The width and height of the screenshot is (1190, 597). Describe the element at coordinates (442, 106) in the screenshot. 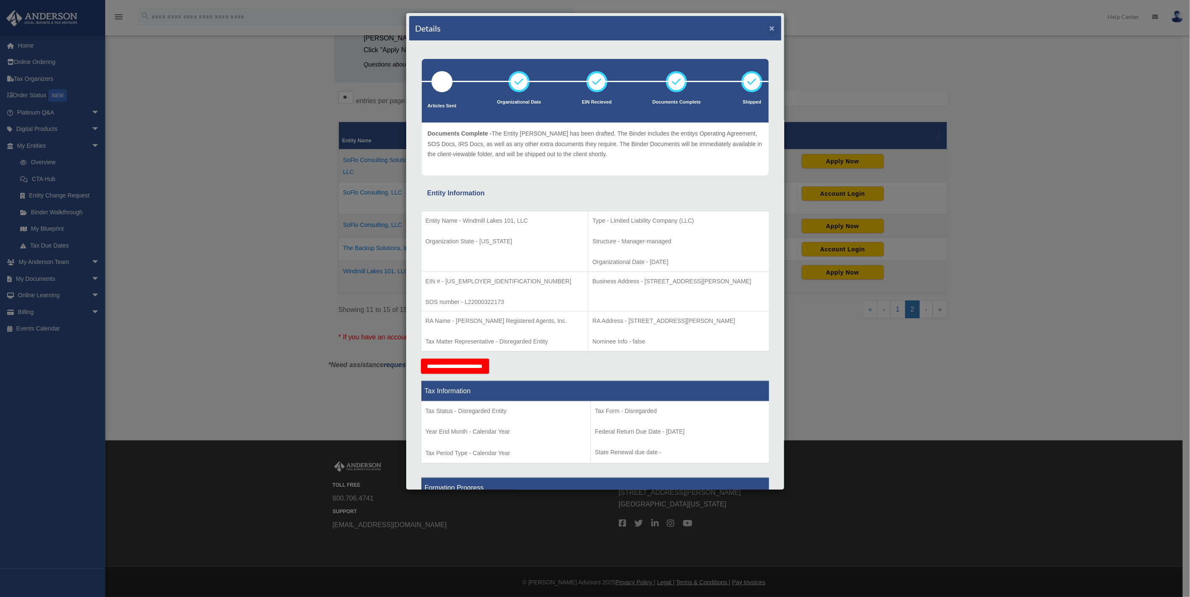

I see `p: Articles Sent` at that location.